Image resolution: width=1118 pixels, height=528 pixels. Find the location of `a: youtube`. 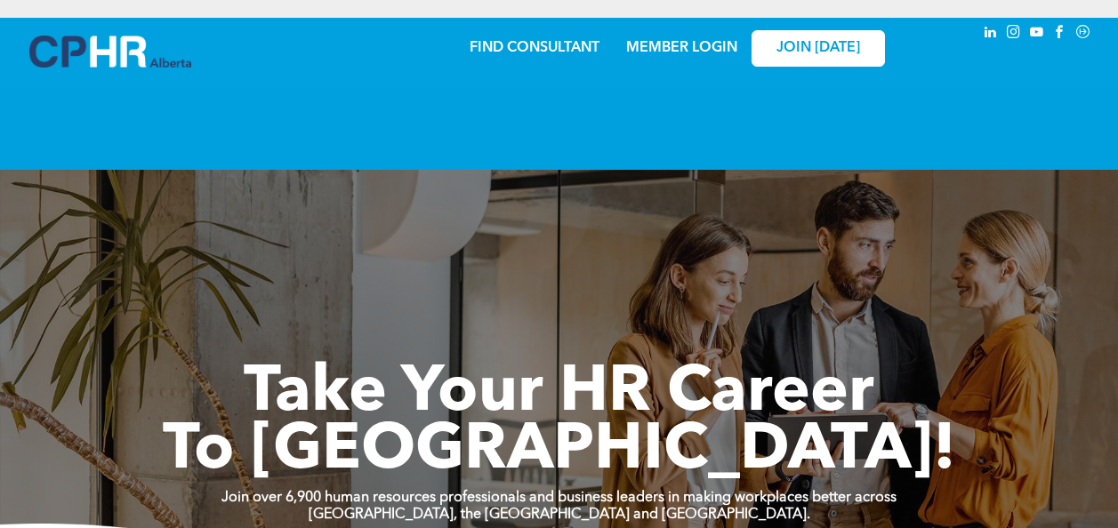

a: youtube is located at coordinates (1037, 34).